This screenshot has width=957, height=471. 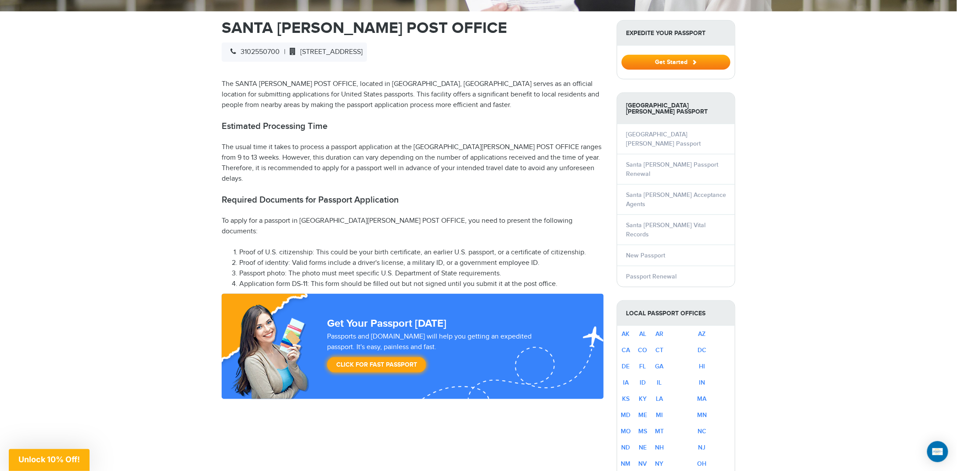 What do you see at coordinates (702, 464) in the screenshot?
I see `a: OH` at bounding box center [702, 464].